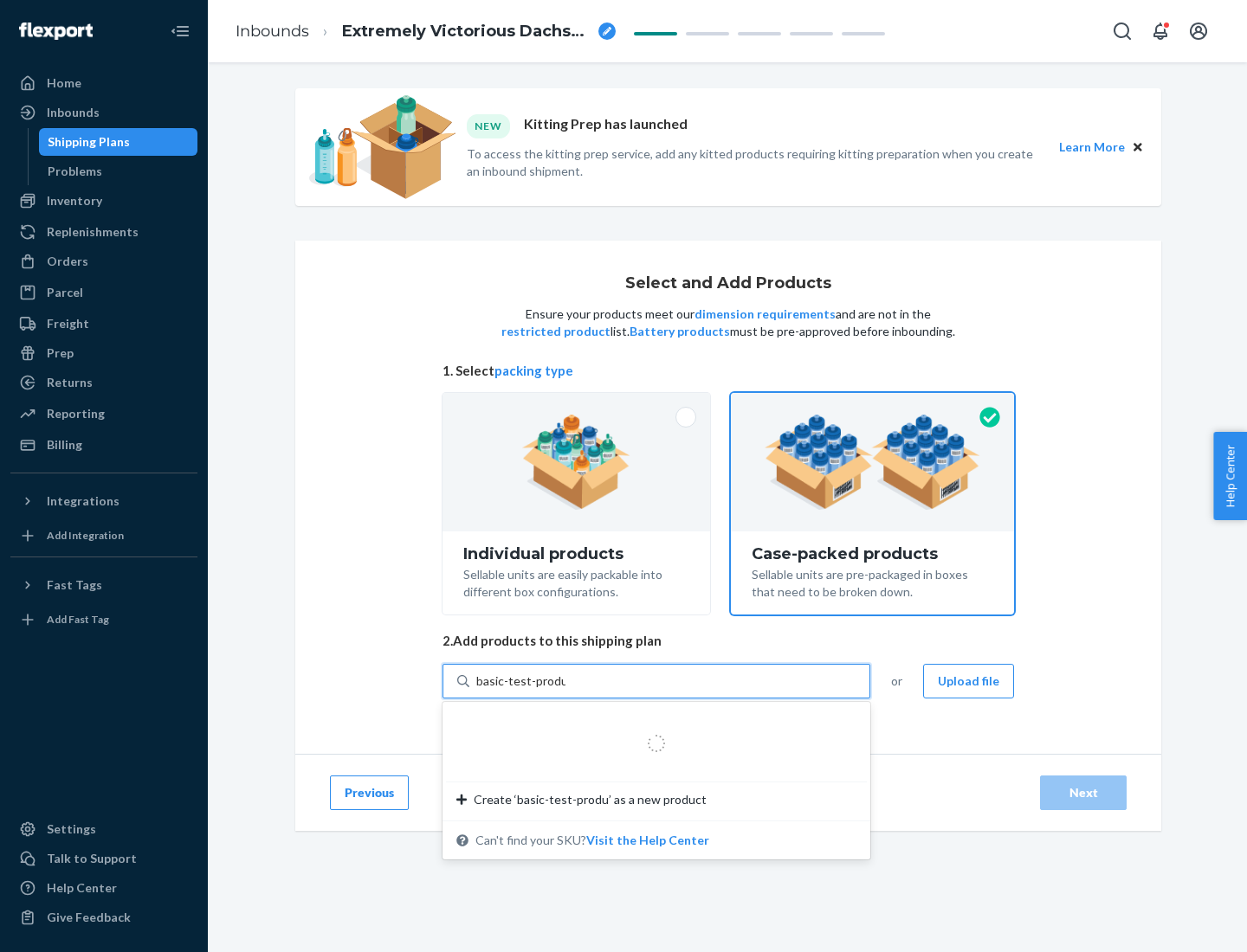 This screenshot has width=1247, height=952. What do you see at coordinates (104, 917) in the screenshot?
I see `button: Give Feedback` at bounding box center [104, 917].